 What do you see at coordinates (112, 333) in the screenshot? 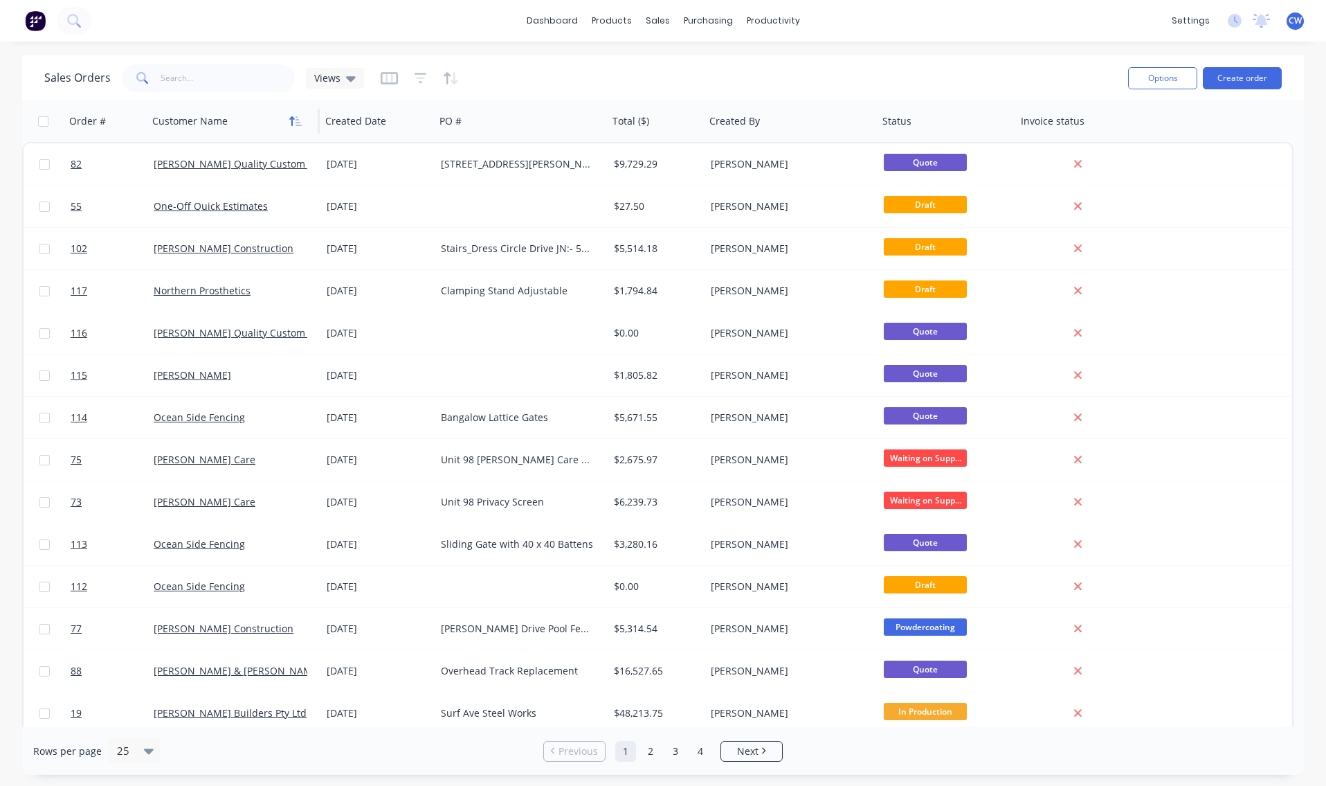
I see `a: 116` at bounding box center [112, 333].